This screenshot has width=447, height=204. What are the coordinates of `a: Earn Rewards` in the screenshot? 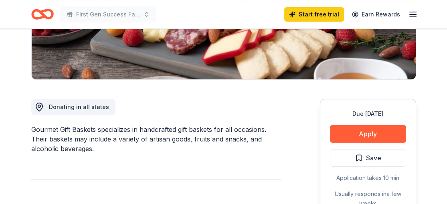 It's located at (376, 14).